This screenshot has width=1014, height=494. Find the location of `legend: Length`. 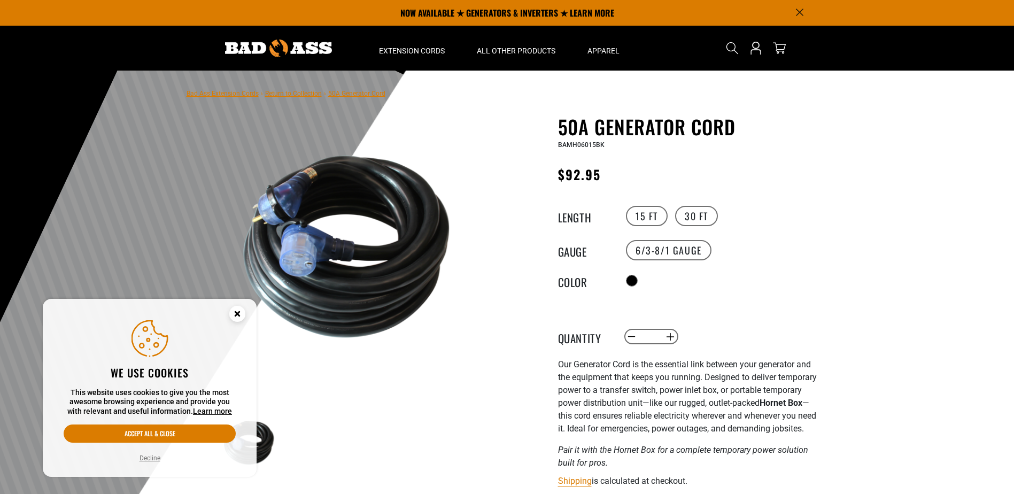

legend: Length is located at coordinates (585, 216).